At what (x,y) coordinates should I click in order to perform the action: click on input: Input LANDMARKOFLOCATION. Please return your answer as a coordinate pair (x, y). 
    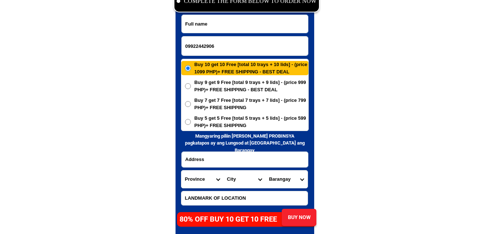
    Looking at the image, I should click on (245, 198).